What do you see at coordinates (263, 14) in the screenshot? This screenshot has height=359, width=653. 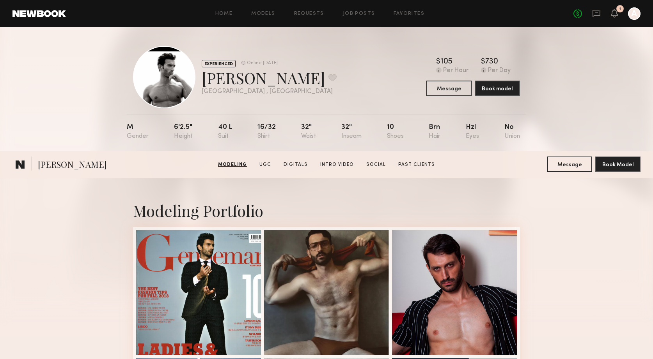 I see `a: Models` at bounding box center [263, 14].